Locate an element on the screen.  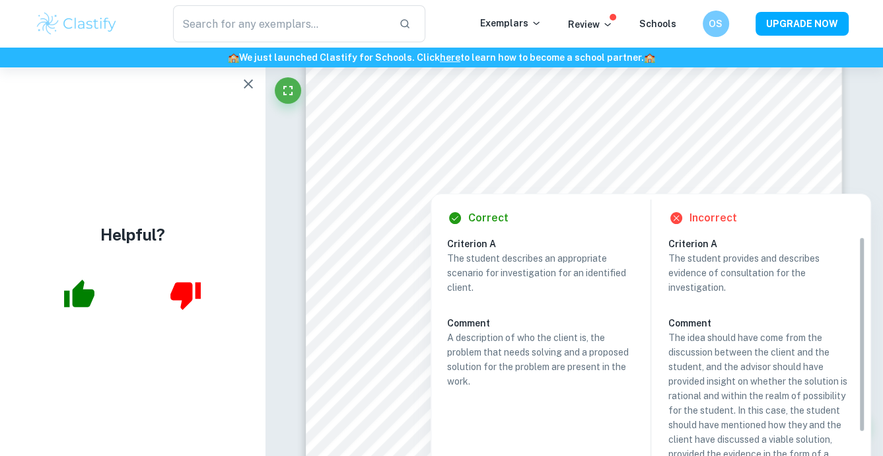
img: Clastify logo is located at coordinates (77, 24).